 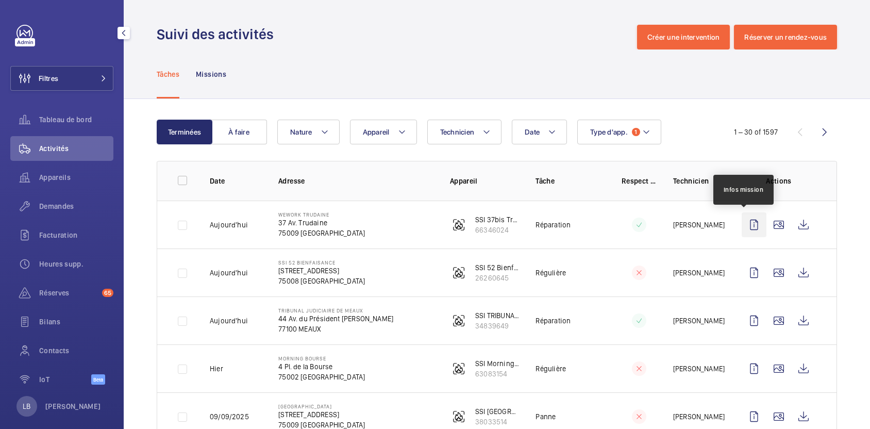 I want to click on p: Tâche, so click(x=570, y=181).